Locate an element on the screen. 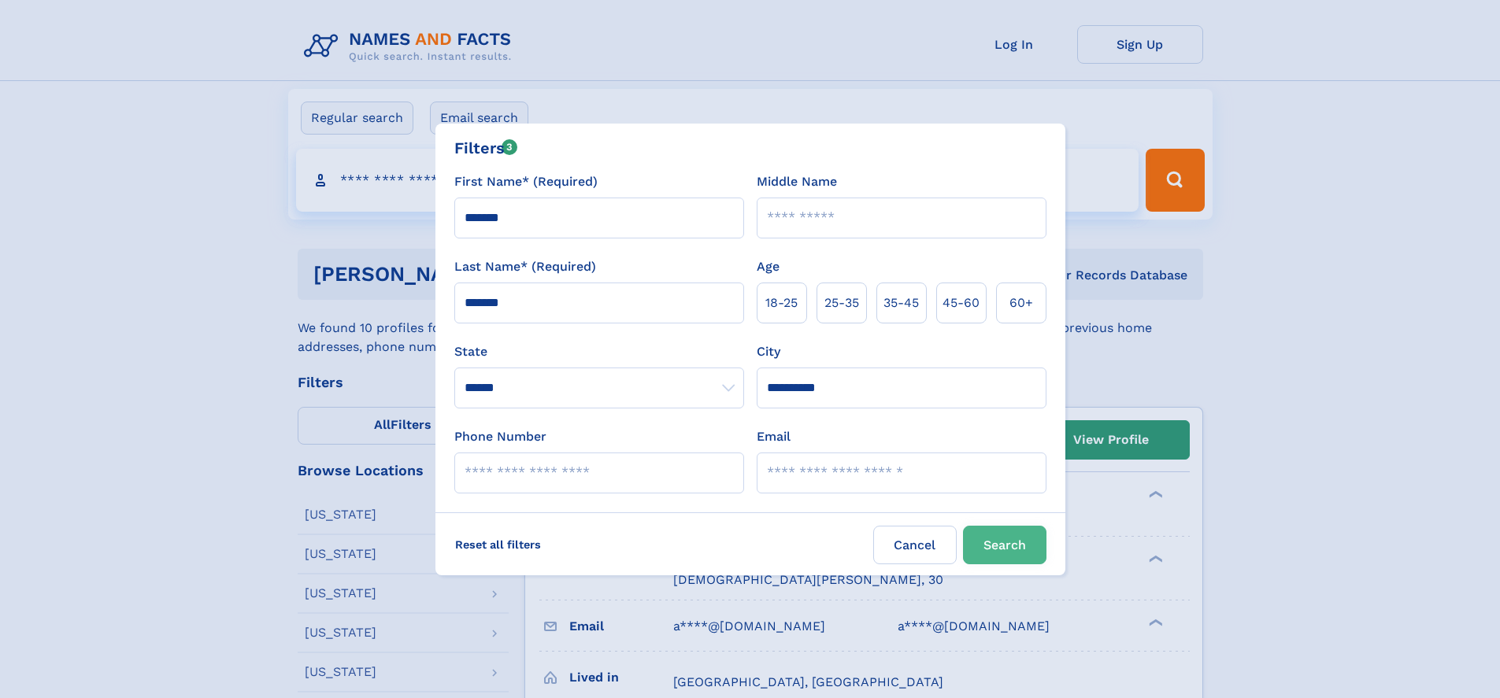 This screenshot has width=1500, height=698. label: Cancel is located at coordinates (915, 545).